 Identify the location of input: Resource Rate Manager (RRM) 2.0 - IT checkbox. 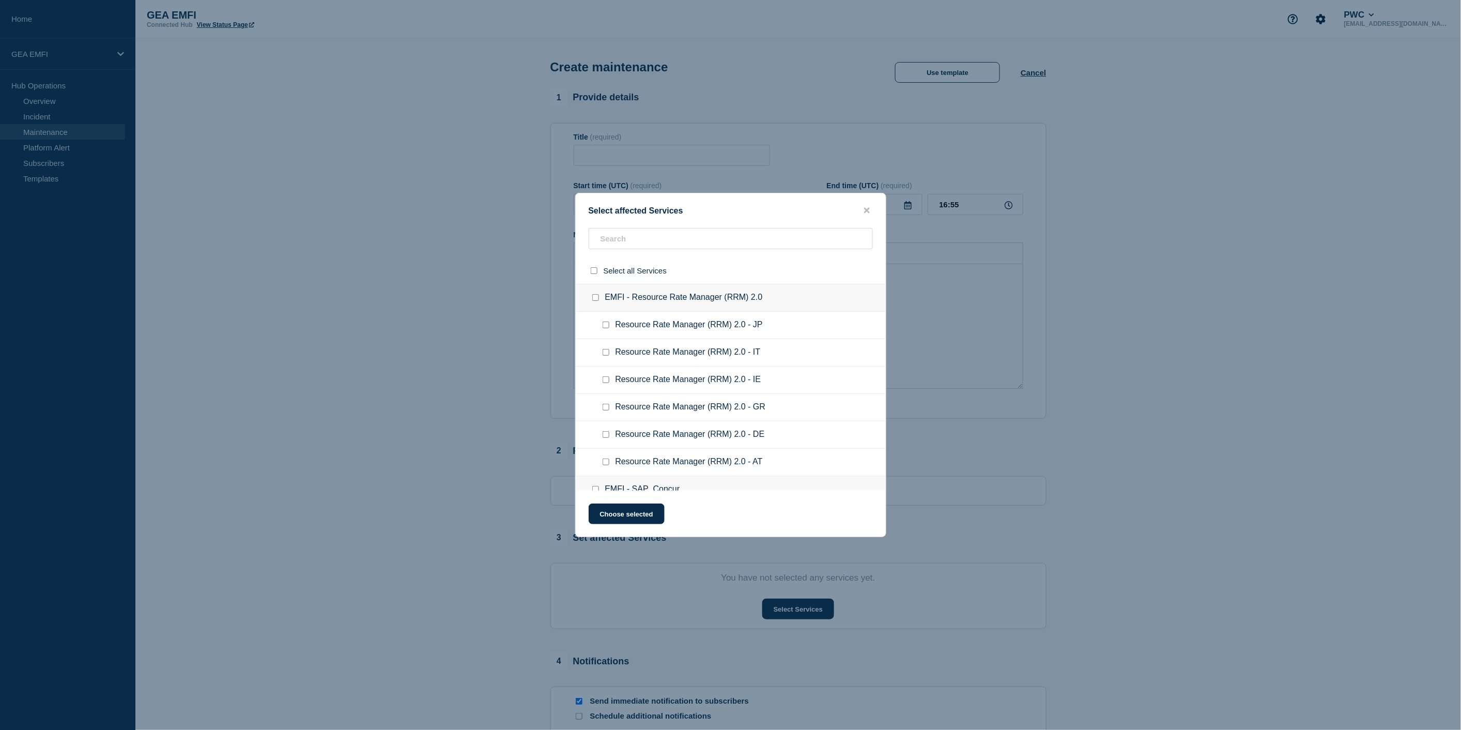
(606, 352).